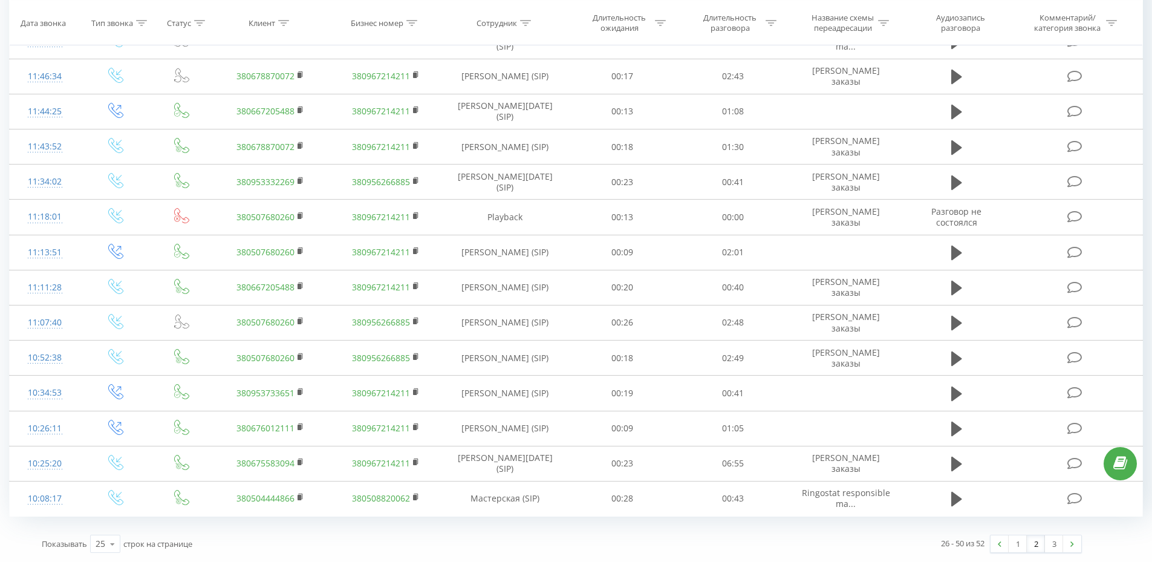 The image size is (1152, 562). I want to click on td: 02:01, so click(733, 252).